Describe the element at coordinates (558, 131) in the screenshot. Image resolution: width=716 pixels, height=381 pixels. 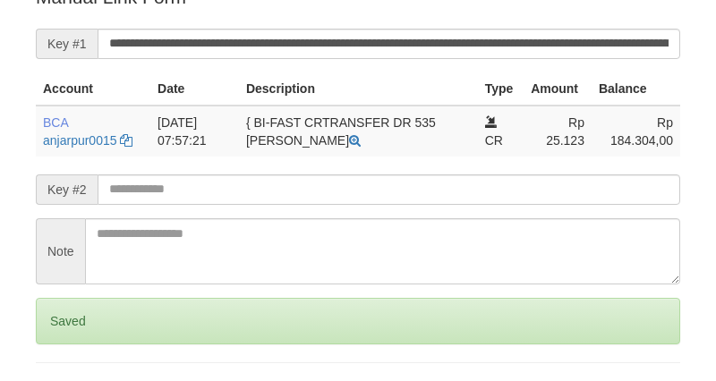
I see `td: Rp 25.123` at that location.